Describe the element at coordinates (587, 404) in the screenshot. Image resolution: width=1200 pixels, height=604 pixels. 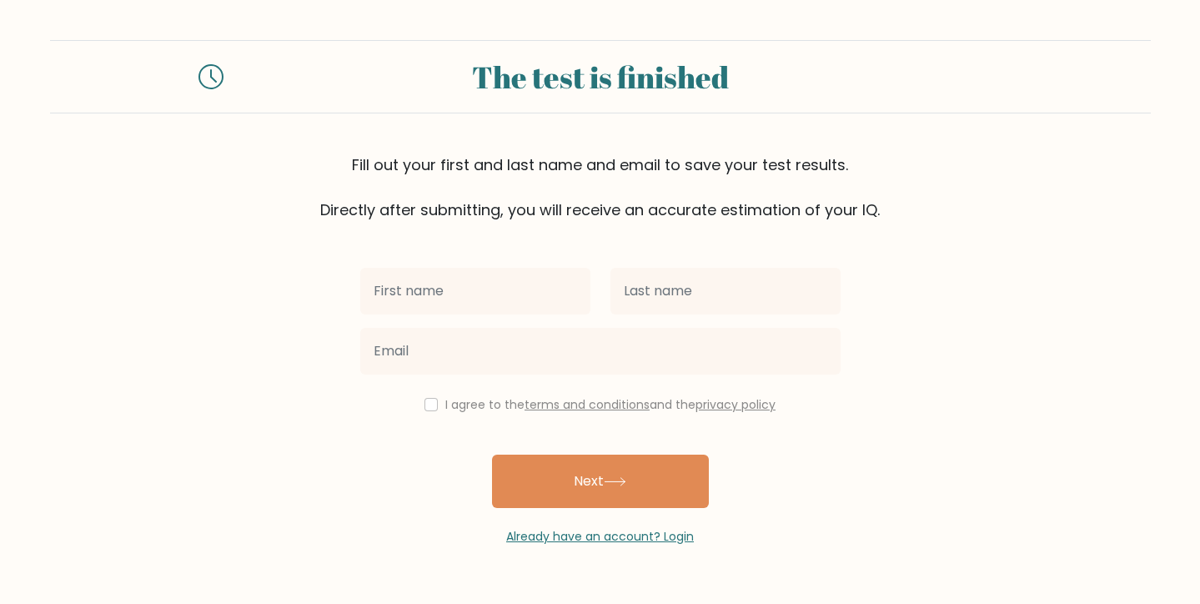
I see `a: terms and conditions` at that location.